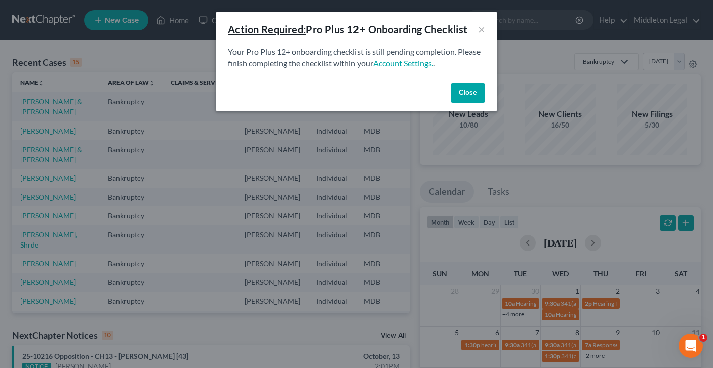 This screenshot has width=713, height=368. What do you see at coordinates (348, 29) in the screenshot?
I see `div: Pro Plus 12+ Onboarding Checklist` at bounding box center [348, 29].